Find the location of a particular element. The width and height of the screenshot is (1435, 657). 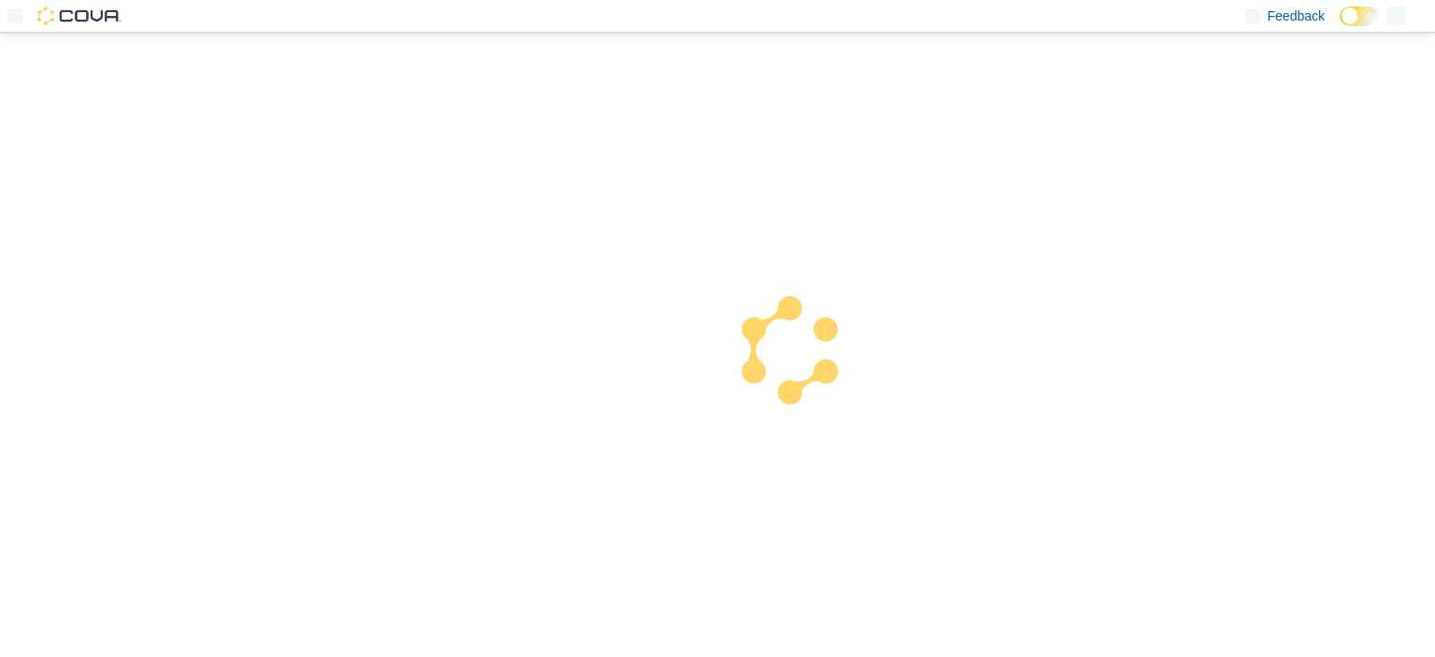

span: Dark Mode is located at coordinates (1340, 26).